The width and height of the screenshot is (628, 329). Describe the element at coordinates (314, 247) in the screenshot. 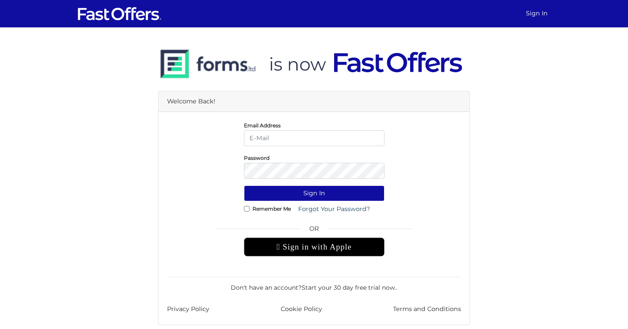

I see `div: Sign in with Apple` at that location.